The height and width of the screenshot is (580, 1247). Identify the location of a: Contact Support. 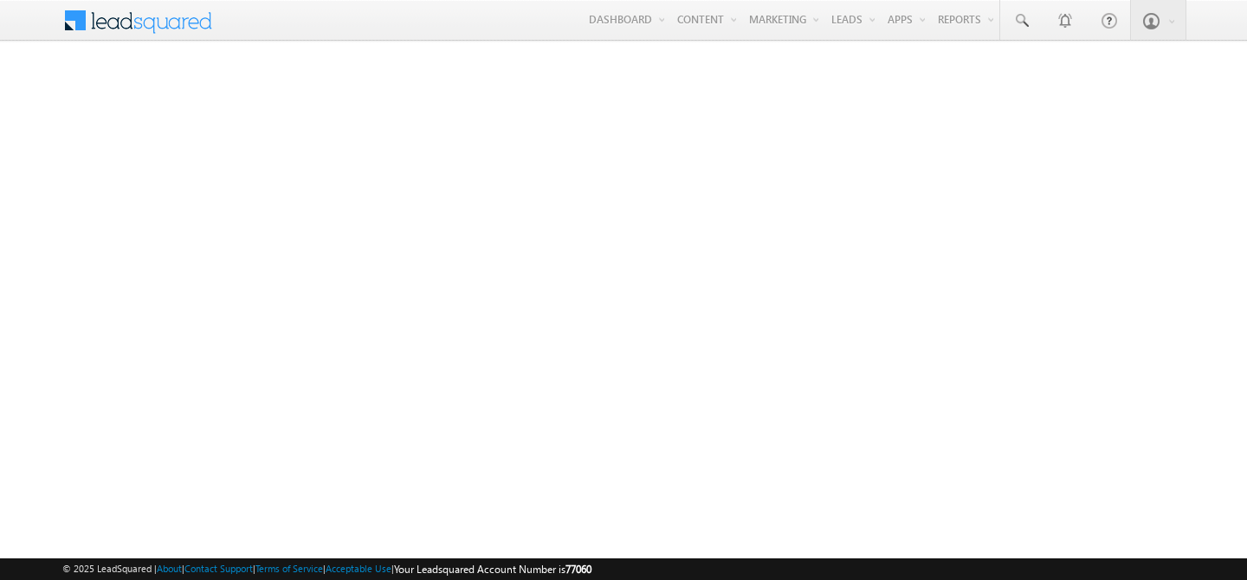
(218, 568).